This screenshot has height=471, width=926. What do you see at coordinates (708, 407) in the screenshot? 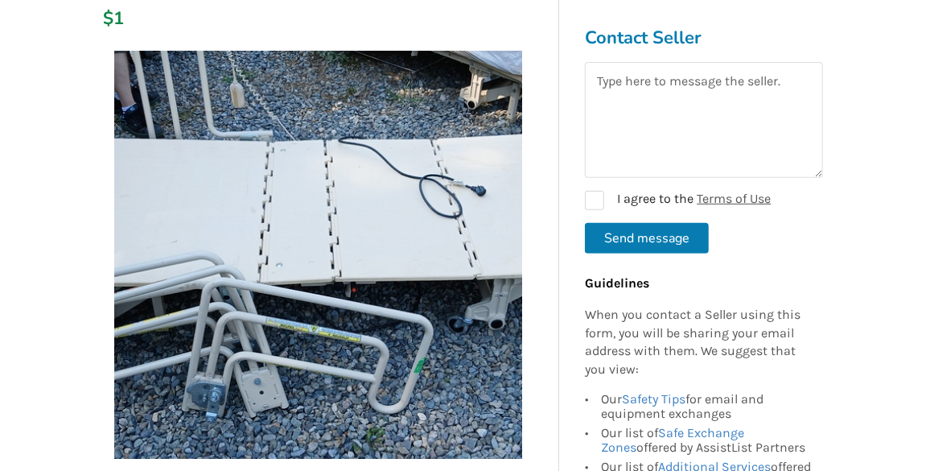
I see `div: Our for email and equipment exchanges` at bounding box center [708, 407].